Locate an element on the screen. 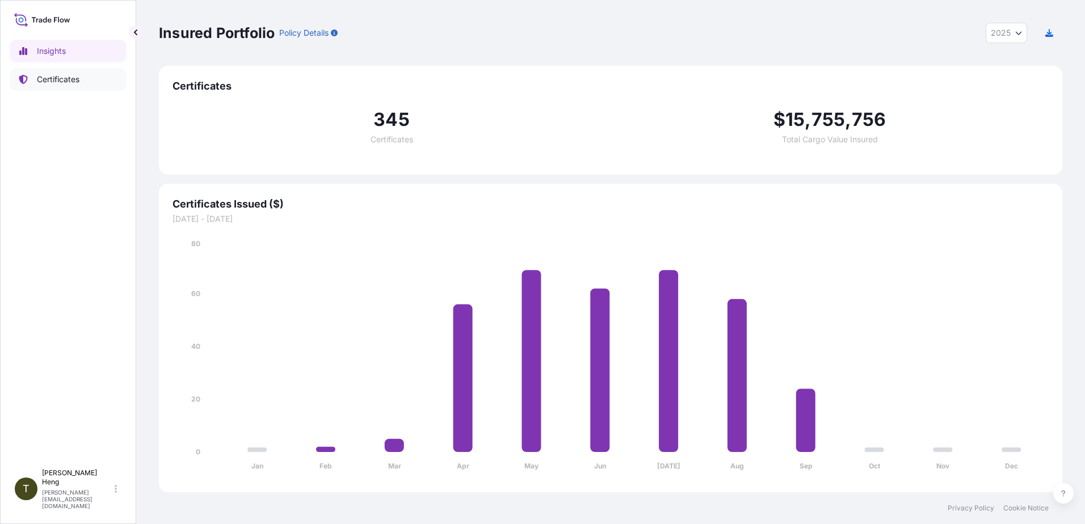 The image size is (1085, 524). tspan: Feb is located at coordinates (326, 466).